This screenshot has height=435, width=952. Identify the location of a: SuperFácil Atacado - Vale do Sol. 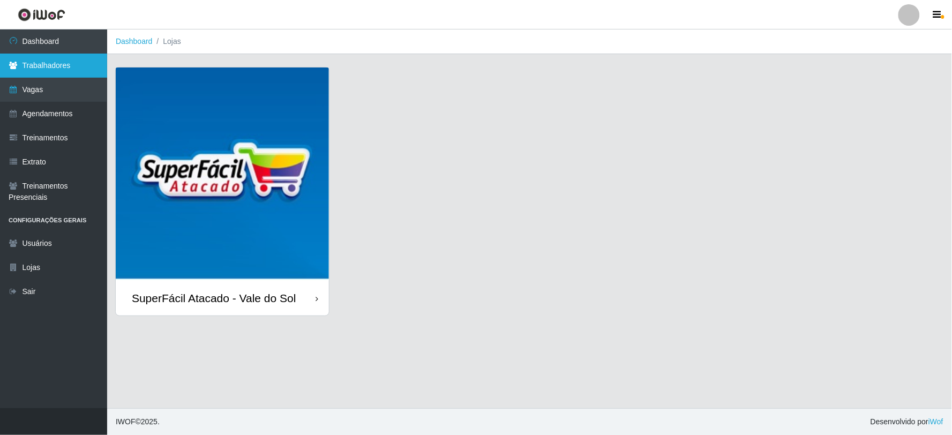
(222, 191).